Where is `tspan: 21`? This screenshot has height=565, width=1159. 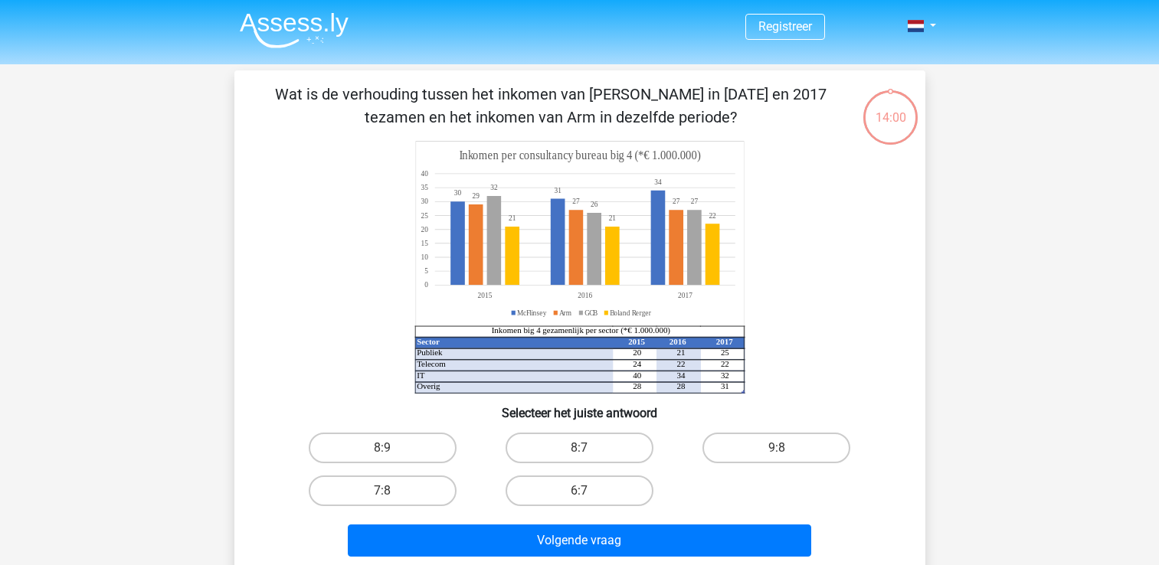
tspan: 21 is located at coordinates (680, 352).